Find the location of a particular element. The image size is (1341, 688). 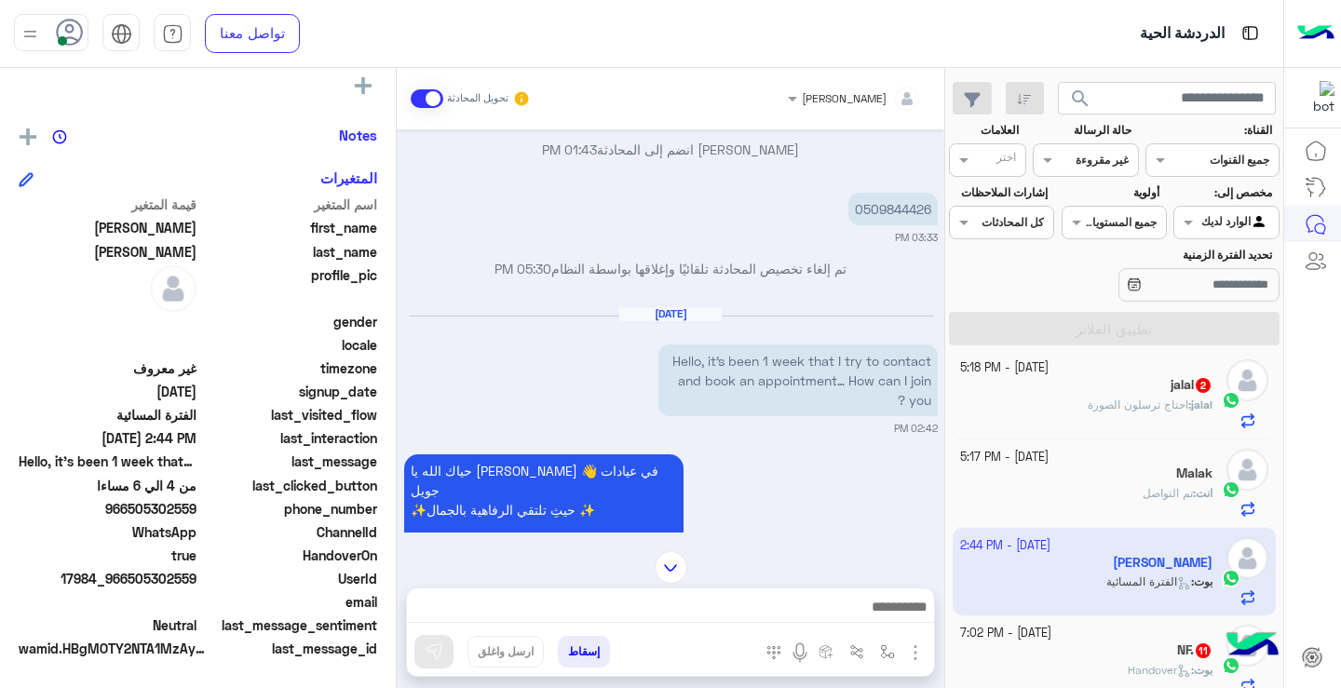

span: قيمة المتغير is located at coordinates (107, 204).